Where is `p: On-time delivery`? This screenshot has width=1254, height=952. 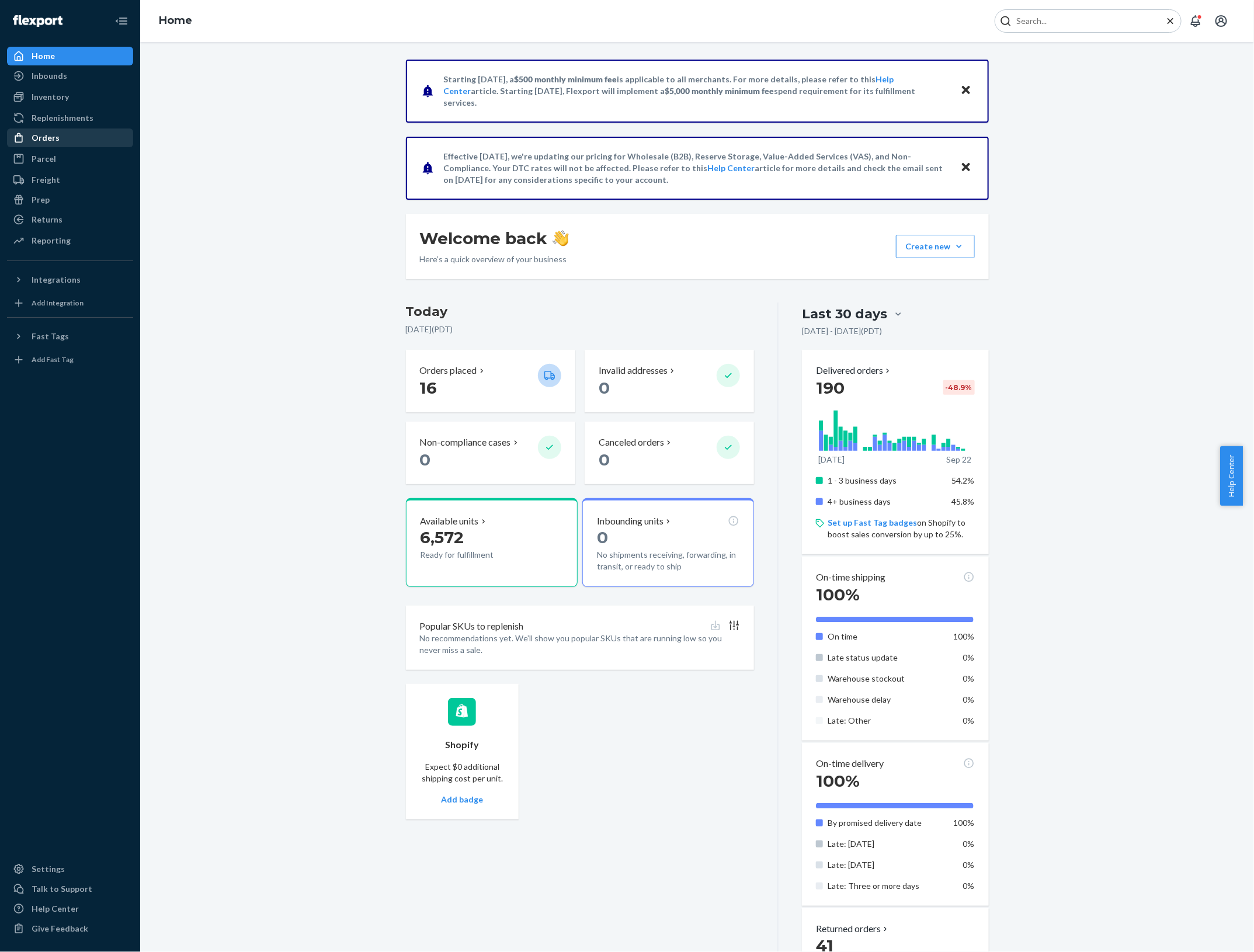
p: On-time delivery is located at coordinates (850, 763).